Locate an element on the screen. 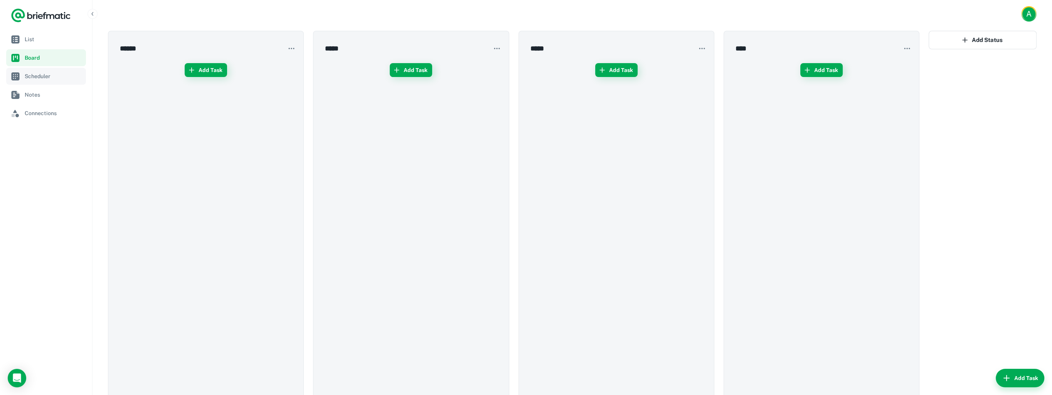 Image resolution: width=1052 pixels, height=395 pixels. span: List is located at coordinates (54, 39).